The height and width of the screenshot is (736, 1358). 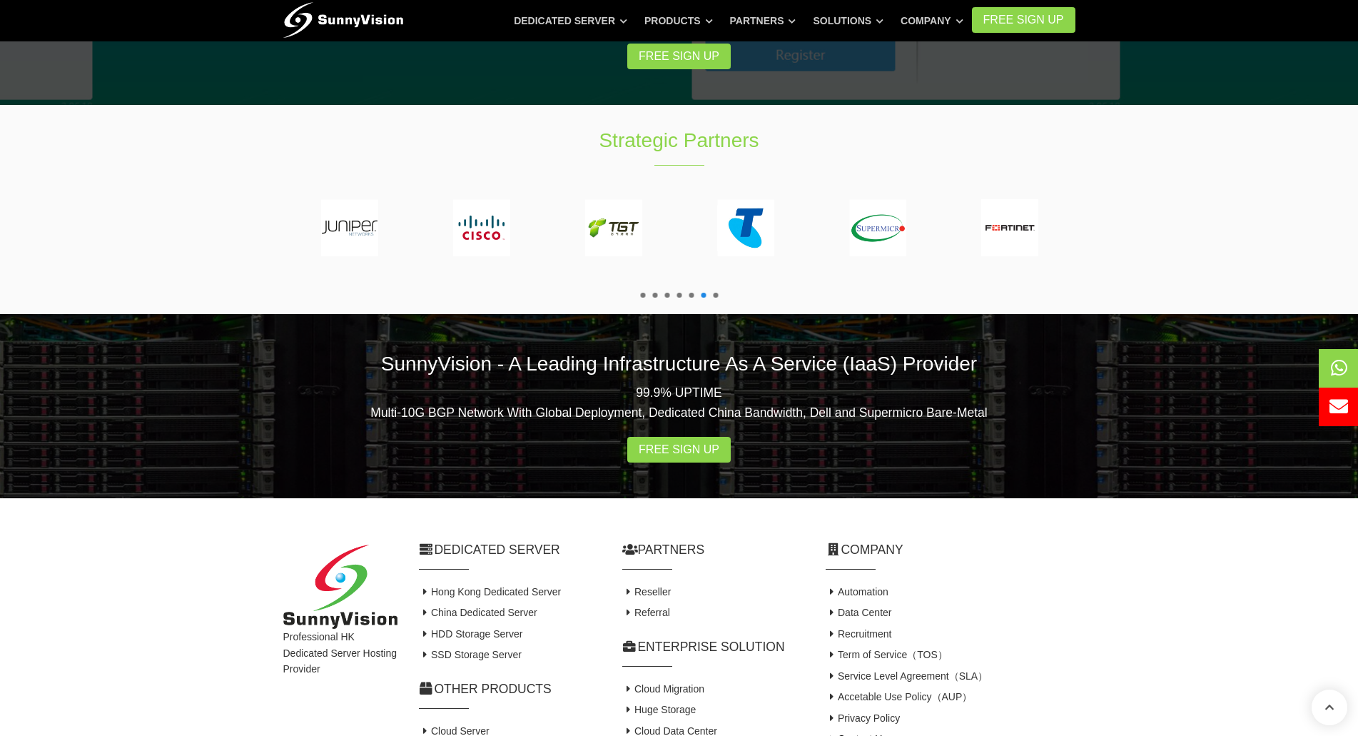 I want to click on h2: Enterprise Solution, so click(x=713, y=646).